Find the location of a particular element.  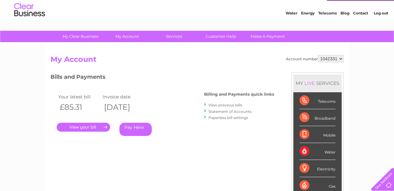

a: Customer Help is located at coordinates (221, 36).